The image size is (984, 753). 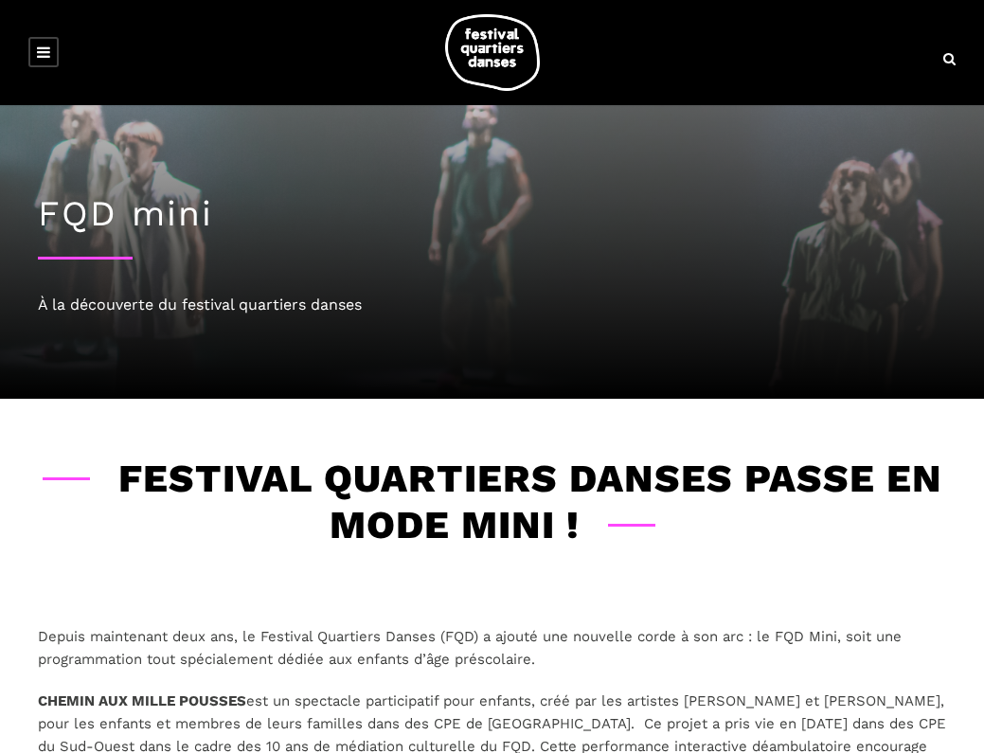 What do you see at coordinates (492, 214) in the screenshot?
I see `h1: FQD mini` at bounding box center [492, 214].